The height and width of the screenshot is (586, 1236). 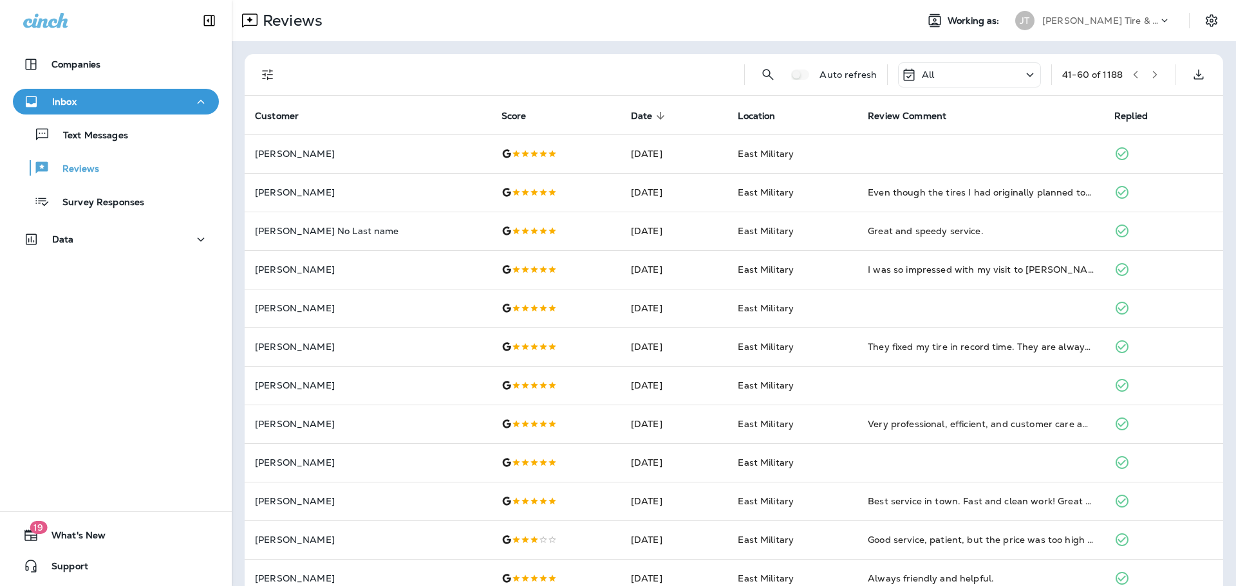 I want to click on div: Even though the tires I had originally planned to purpose were gone Brooke helped me find somethi..., so click(x=980, y=192).